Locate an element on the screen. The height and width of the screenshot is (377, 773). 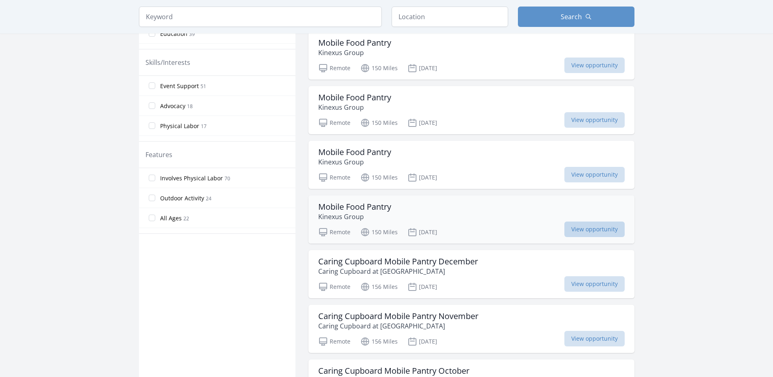
h3: Caring Cupboard Mobile Pantry October is located at coordinates (394, 370).